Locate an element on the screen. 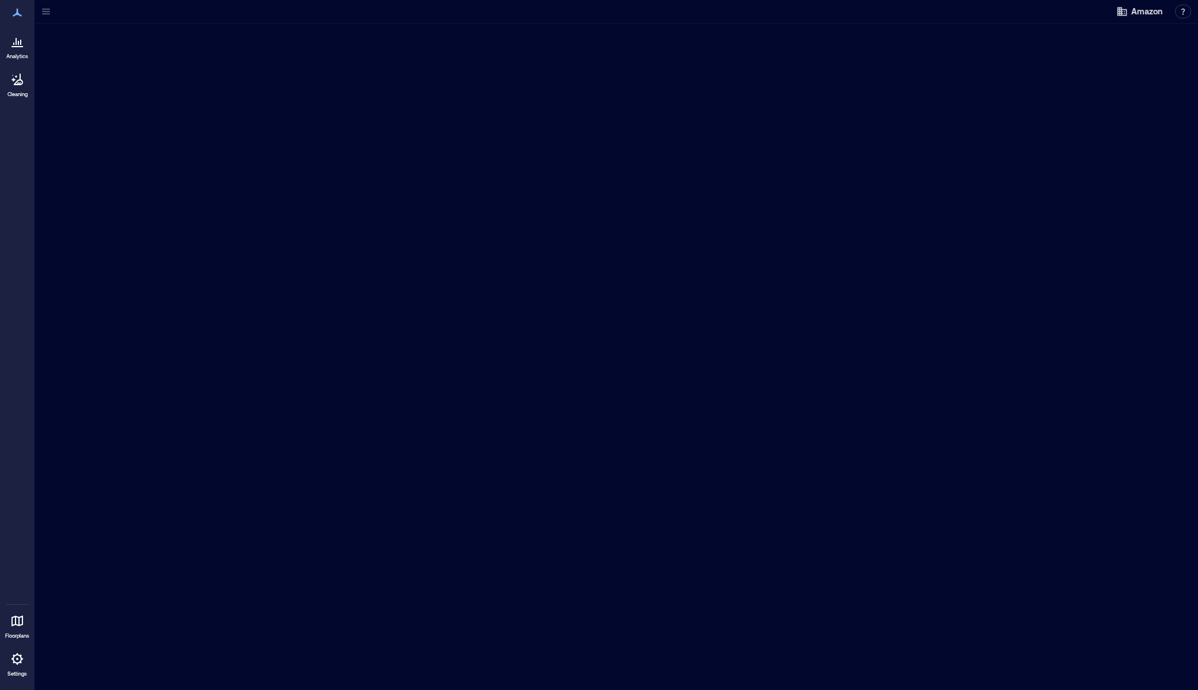 This screenshot has height=690, width=1198. a: Settings is located at coordinates (17, 662).